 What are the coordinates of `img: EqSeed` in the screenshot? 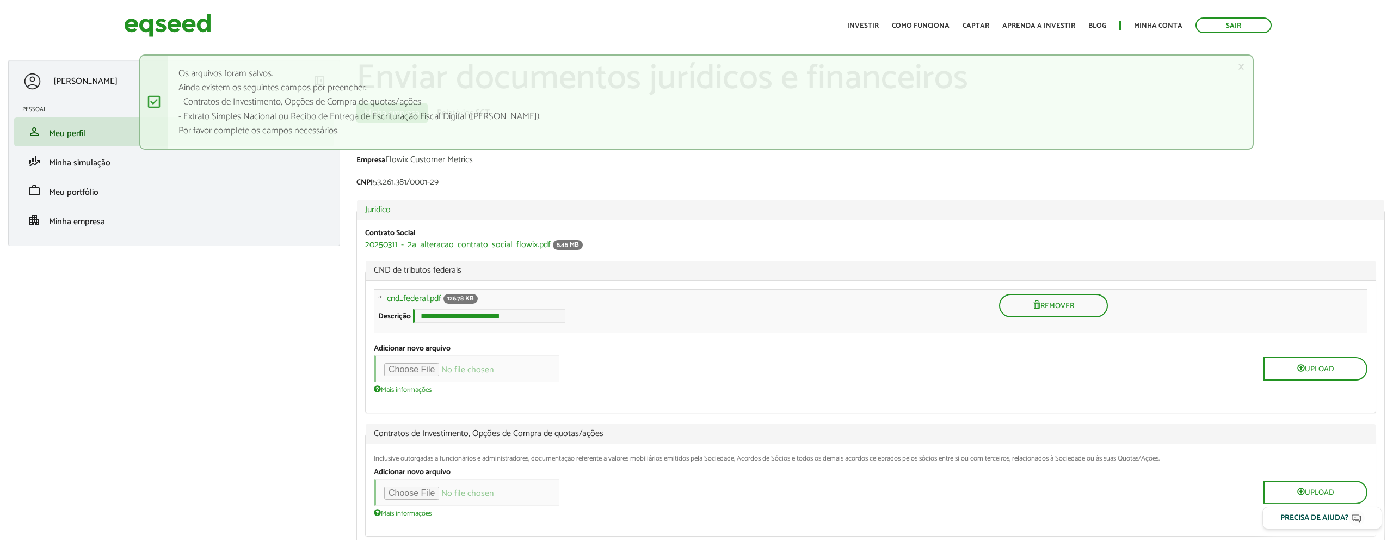 It's located at (168, 25).